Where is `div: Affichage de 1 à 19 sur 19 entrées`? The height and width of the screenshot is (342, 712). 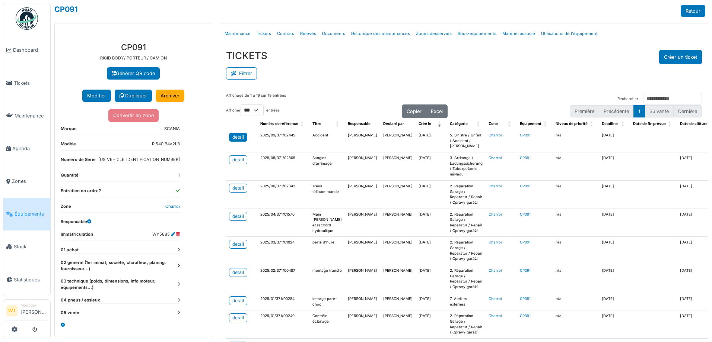 div: Affichage de 1 à 19 sur 19 entrées is located at coordinates (256, 99).